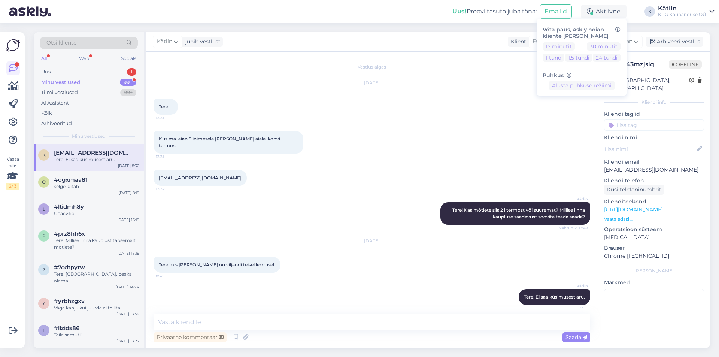 Image resolution: width=719 pixels, height=357 pixels. Describe the element at coordinates (654, 219) in the screenshot. I see `p: Vaata edasi ...` at that location.